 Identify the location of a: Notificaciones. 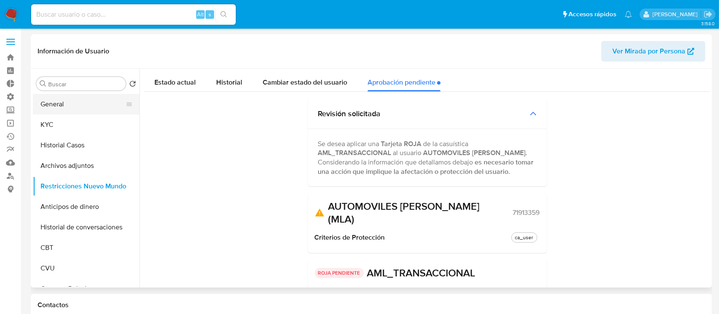
(628, 14).